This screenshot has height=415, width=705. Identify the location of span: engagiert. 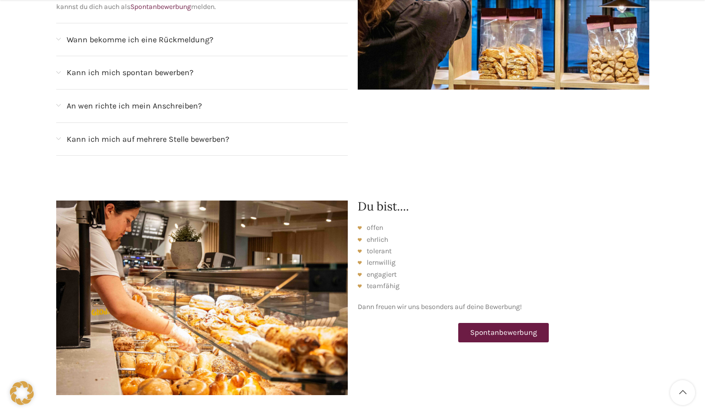
(382, 275).